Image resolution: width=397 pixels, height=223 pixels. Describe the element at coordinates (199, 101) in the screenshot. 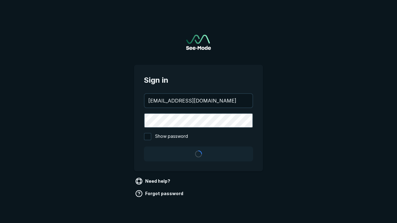

I see `input: your@email.com` at that location.